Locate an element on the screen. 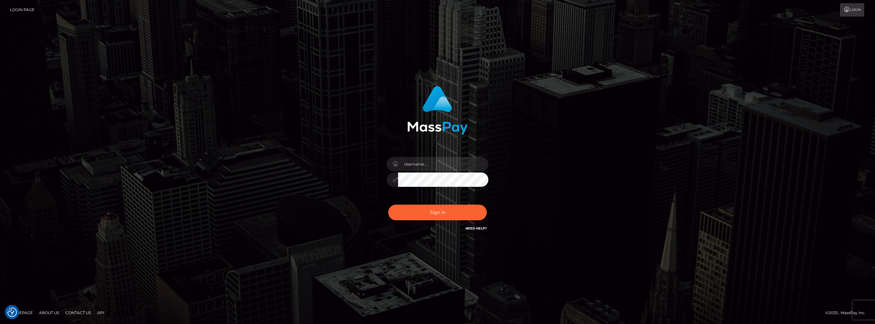  img: MassPay Login is located at coordinates (438, 110).